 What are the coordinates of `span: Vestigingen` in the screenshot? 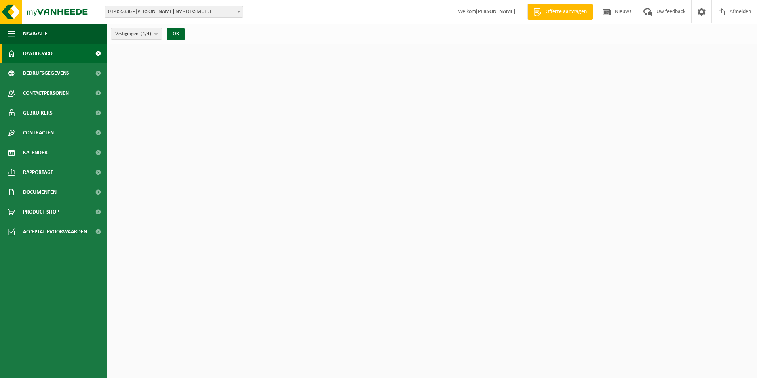 It's located at (133, 34).